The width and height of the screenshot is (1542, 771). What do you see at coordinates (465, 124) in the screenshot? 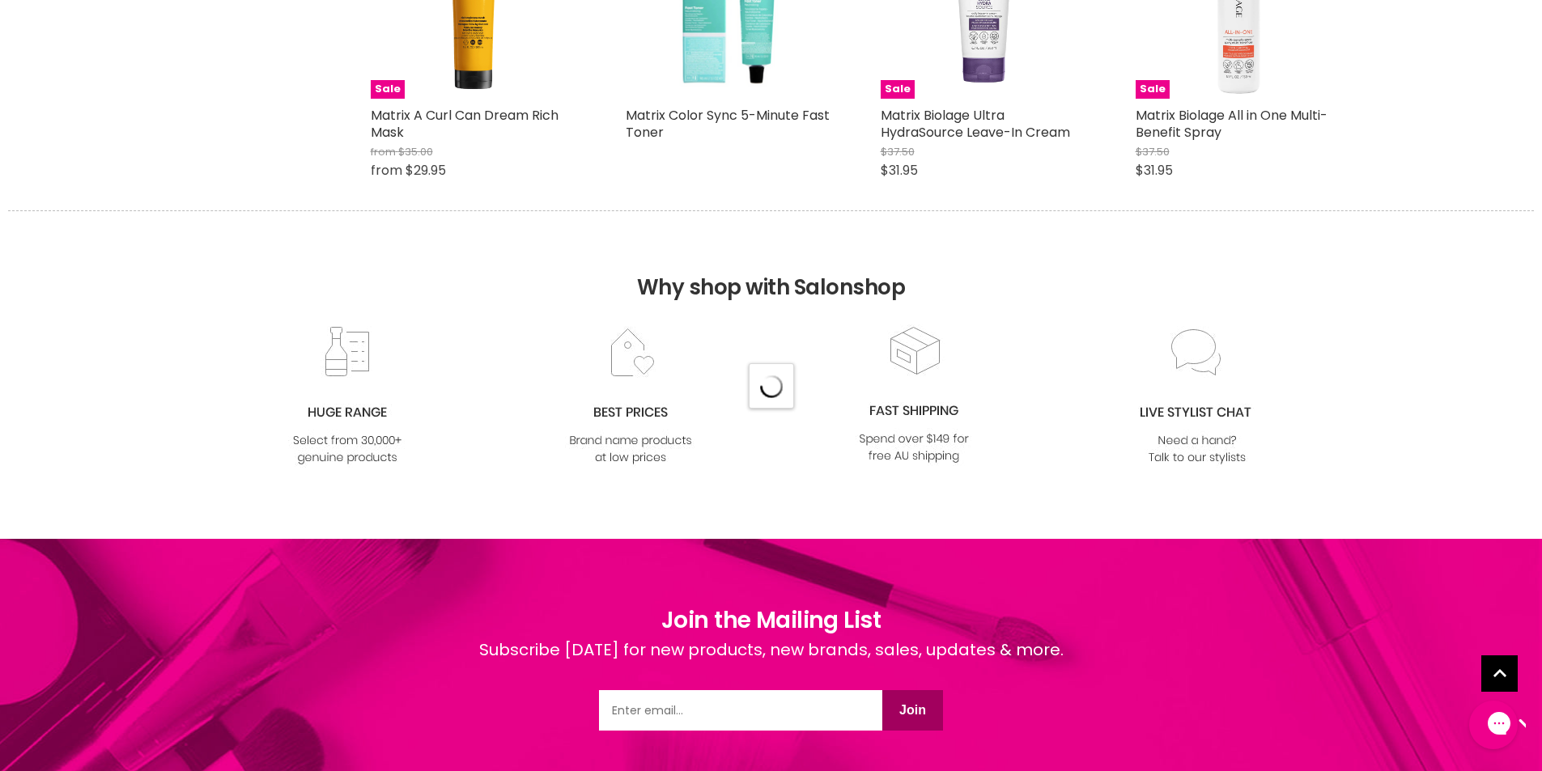
I see `a: Matrix A Curl Can Dream Rich Mask` at bounding box center [465, 124].